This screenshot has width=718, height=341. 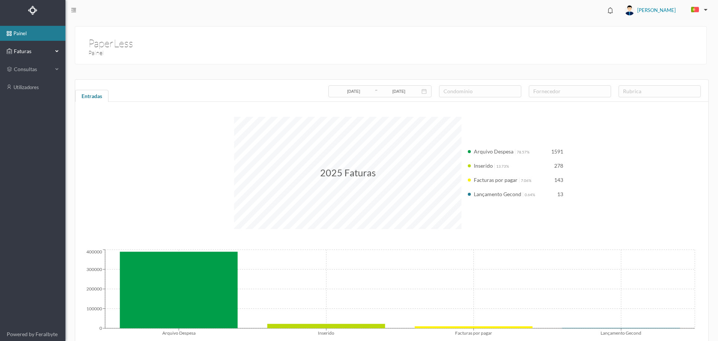 What do you see at coordinates (483, 165) in the screenshot?
I see `span: Inserido` at bounding box center [483, 165].